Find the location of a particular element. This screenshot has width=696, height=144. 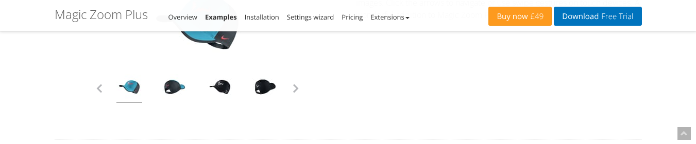

a: Overview is located at coordinates (183, 17).